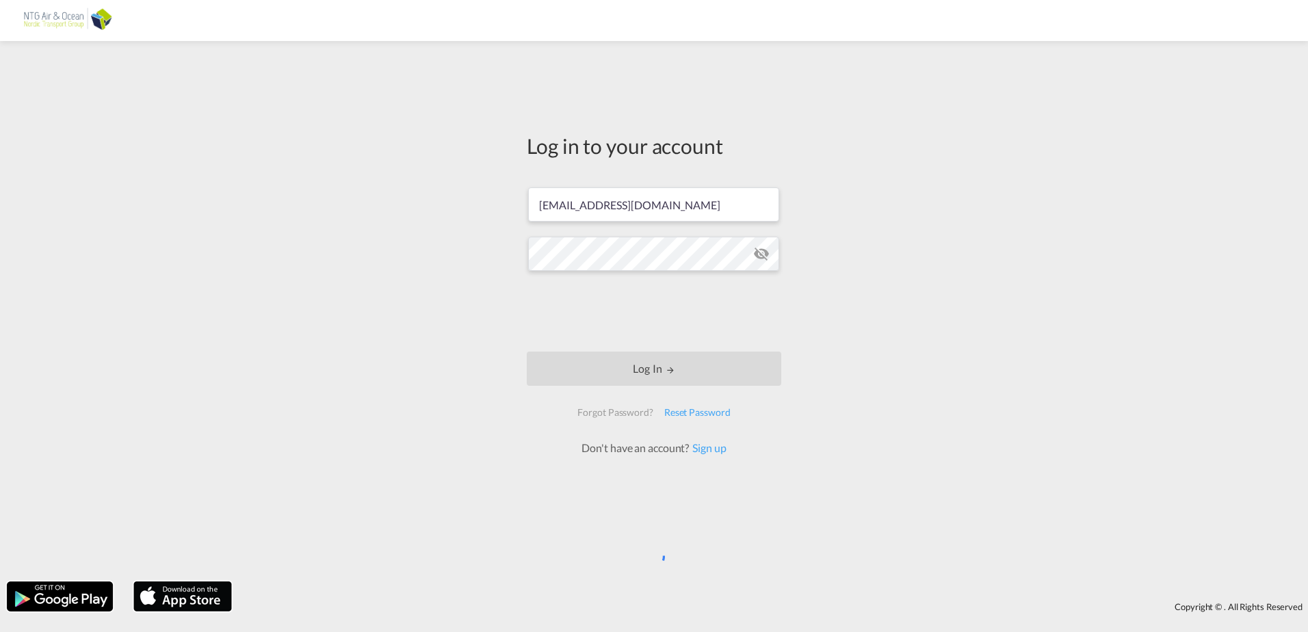  What do you see at coordinates (773, 607) in the screenshot?
I see `div: Copyright © . All Rights Reserved` at bounding box center [773, 607].